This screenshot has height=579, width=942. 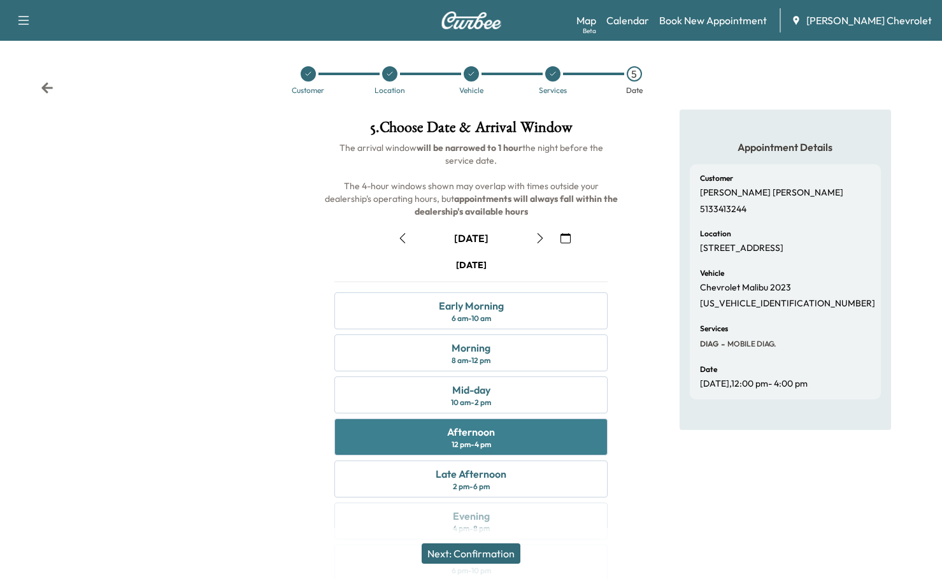 What do you see at coordinates (785, 147) in the screenshot?
I see `h5: Appointment Details` at bounding box center [785, 147].